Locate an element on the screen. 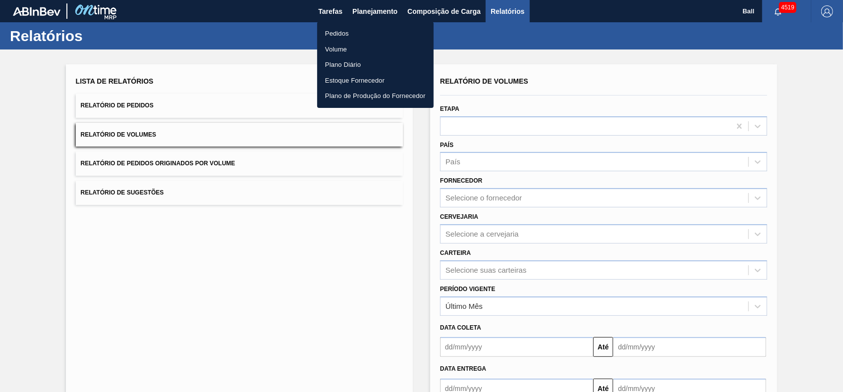 This screenshot has height=392, width=843. a: Plano Diário is located at coordinates (375, 65).